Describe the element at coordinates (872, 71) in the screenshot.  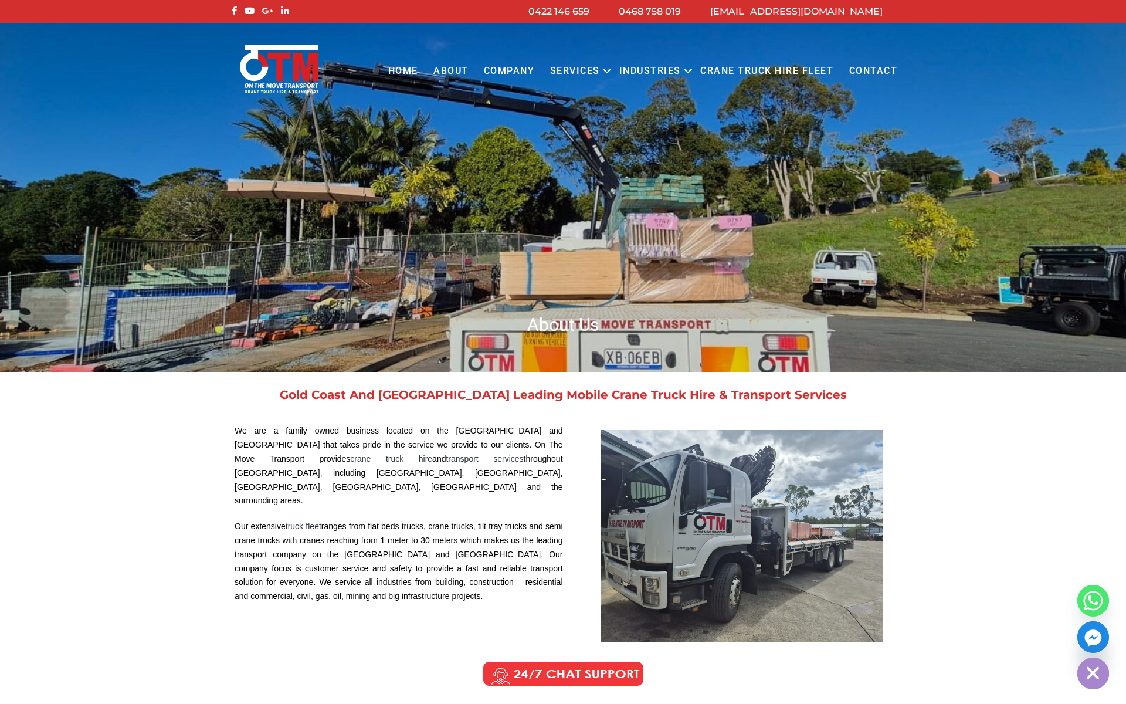
I see `a: Contact` at that location.